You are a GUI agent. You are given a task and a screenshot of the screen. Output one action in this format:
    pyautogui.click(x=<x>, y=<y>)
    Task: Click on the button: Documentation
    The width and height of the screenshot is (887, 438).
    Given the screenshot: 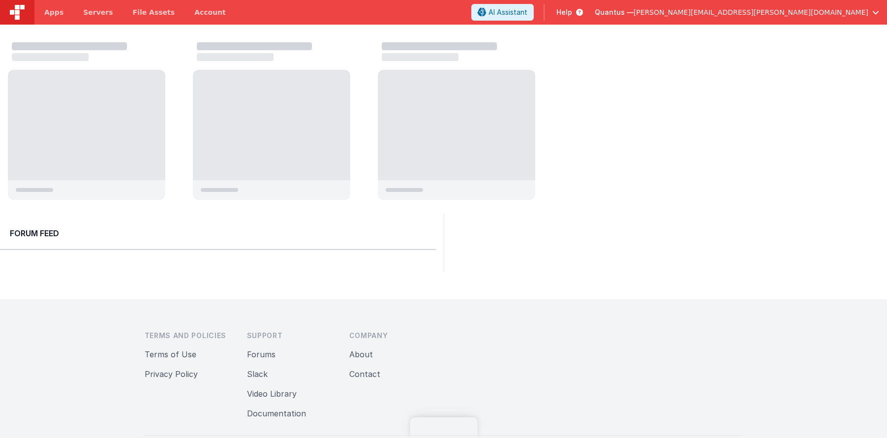 What is the action you would take?
    pyautogui.click(x=277, y=413)
    